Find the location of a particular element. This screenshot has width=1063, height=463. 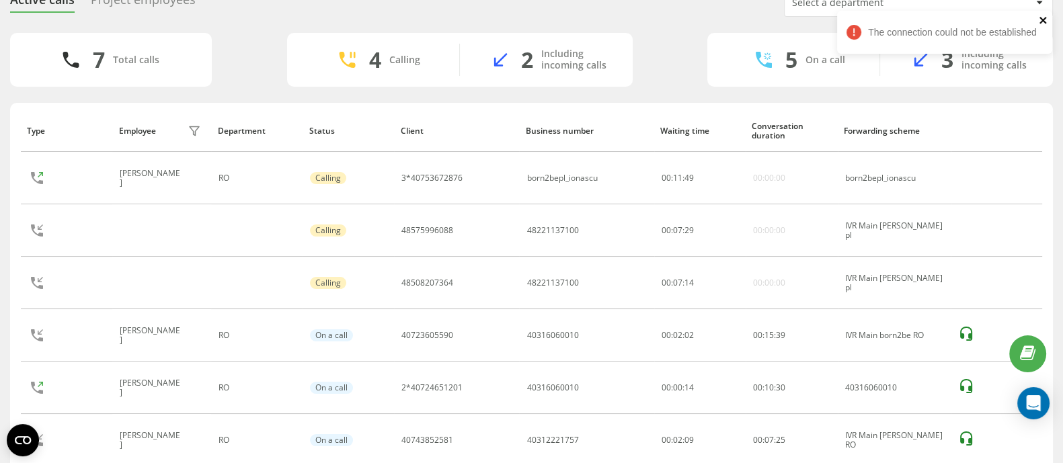

div: Status is located at coordinates (348, 131).